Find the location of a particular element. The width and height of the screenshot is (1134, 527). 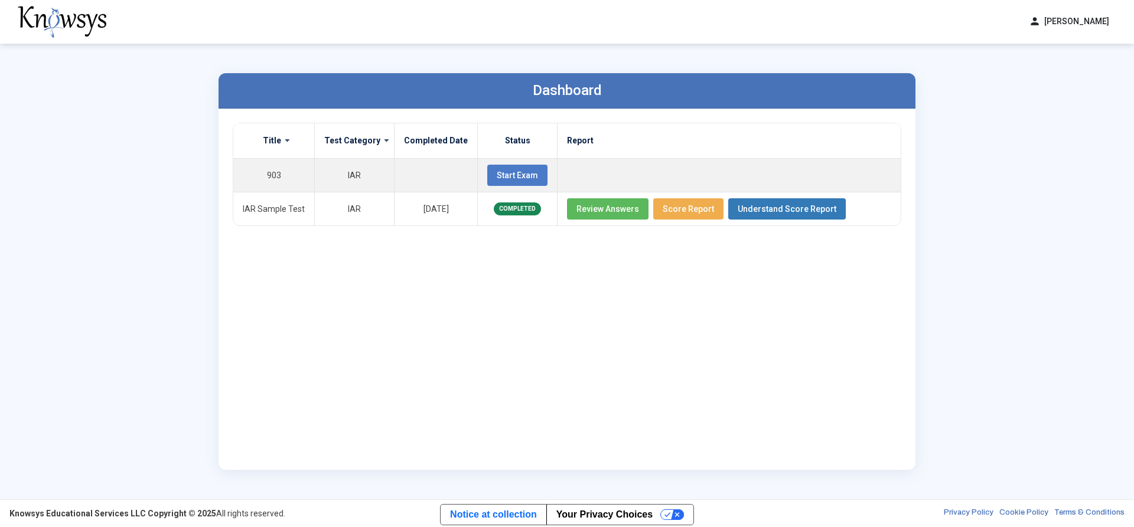

span: Score Report is located at coordinates (688, 209).